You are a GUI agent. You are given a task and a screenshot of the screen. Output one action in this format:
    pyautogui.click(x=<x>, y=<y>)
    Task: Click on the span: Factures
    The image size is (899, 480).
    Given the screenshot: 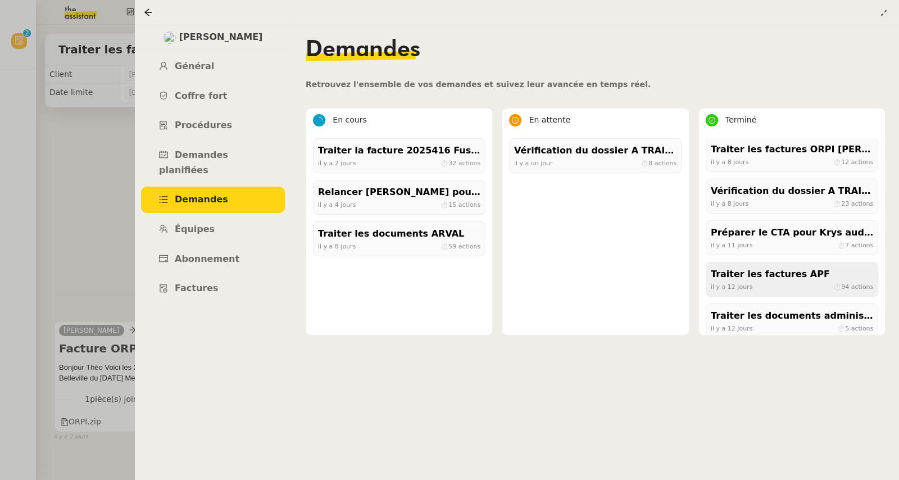 What is the action you would take?
    pyautogui.click(x=197, y=288)
    